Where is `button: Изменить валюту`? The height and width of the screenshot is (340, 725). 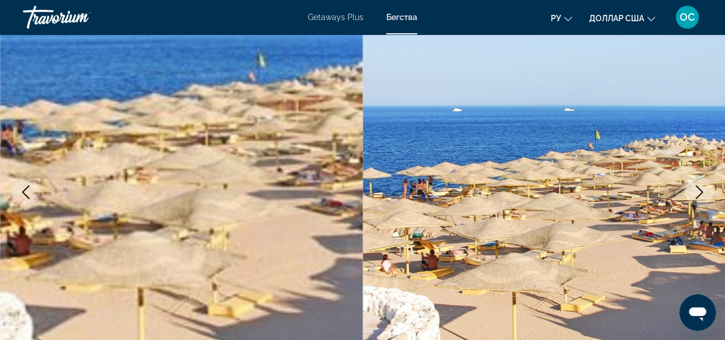 button: Изменить валюту is located at coordinates (622, 18).